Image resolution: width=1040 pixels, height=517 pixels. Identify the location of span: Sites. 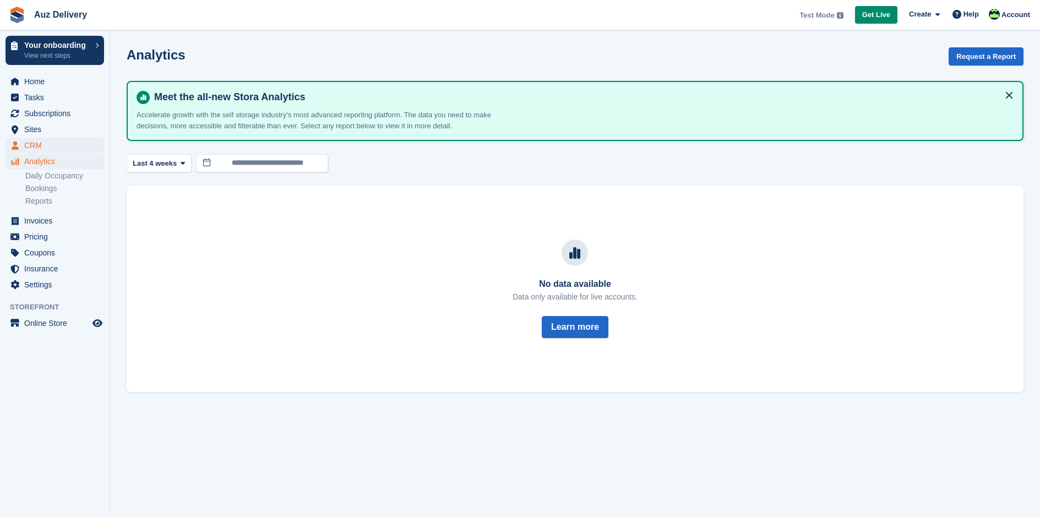
(57, 129).